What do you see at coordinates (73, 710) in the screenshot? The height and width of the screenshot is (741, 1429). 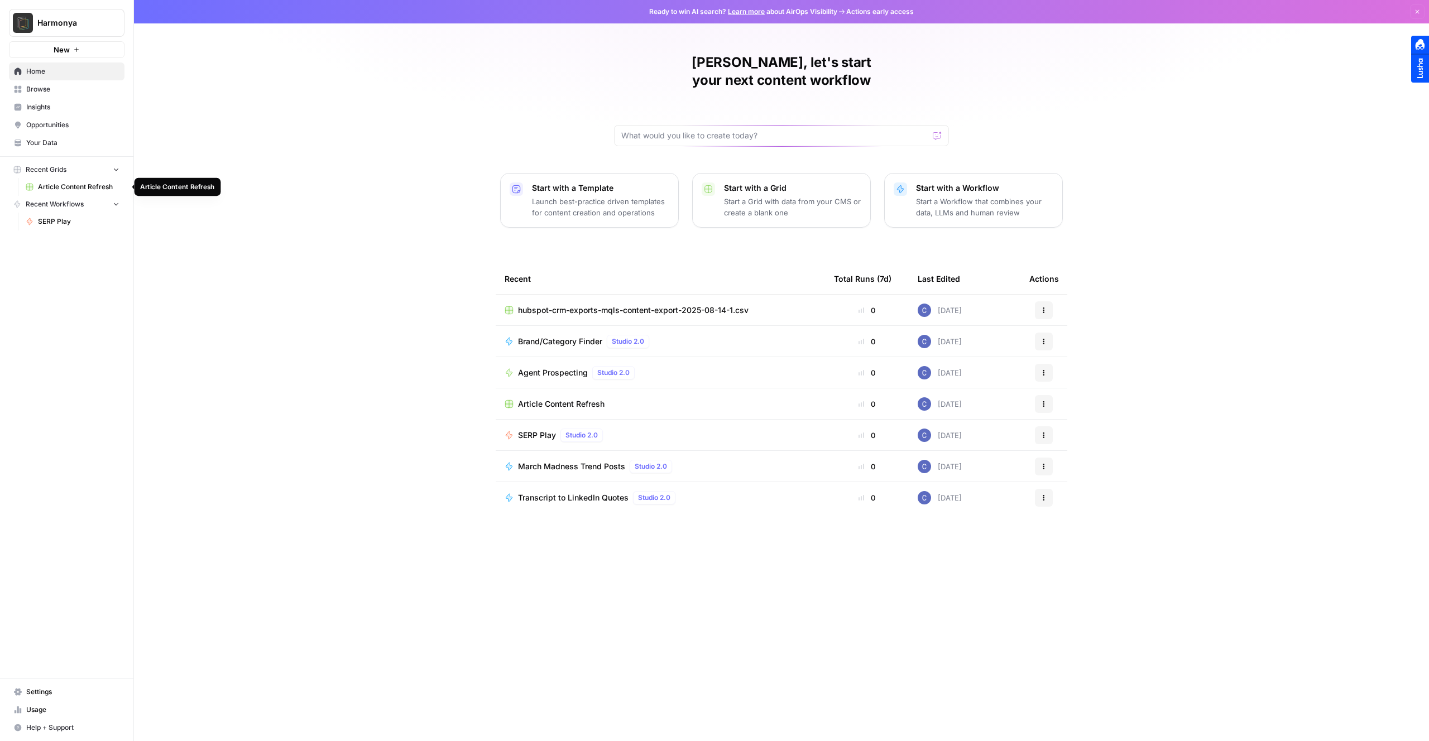 I see `span: Usage` at bounding box center [73, 710].